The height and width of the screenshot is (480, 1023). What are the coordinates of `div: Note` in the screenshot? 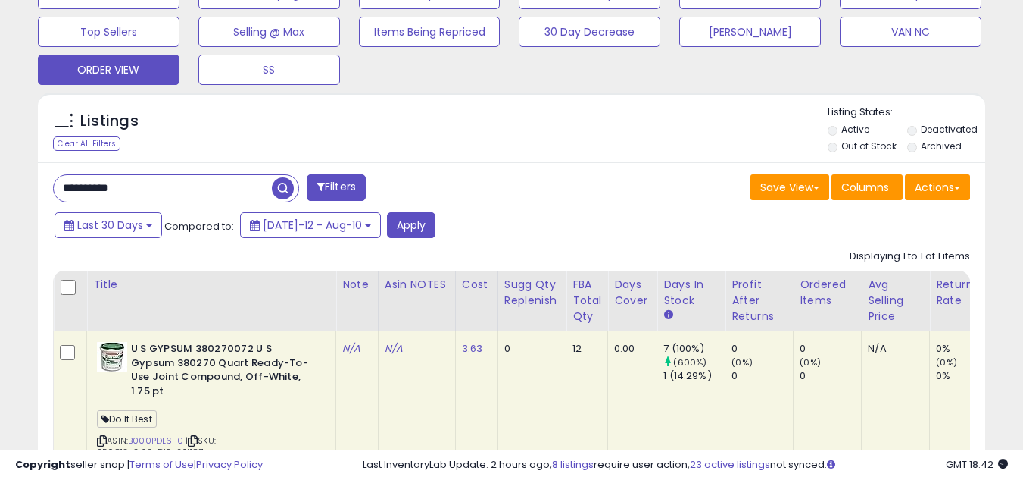 It's located at (357, 284).